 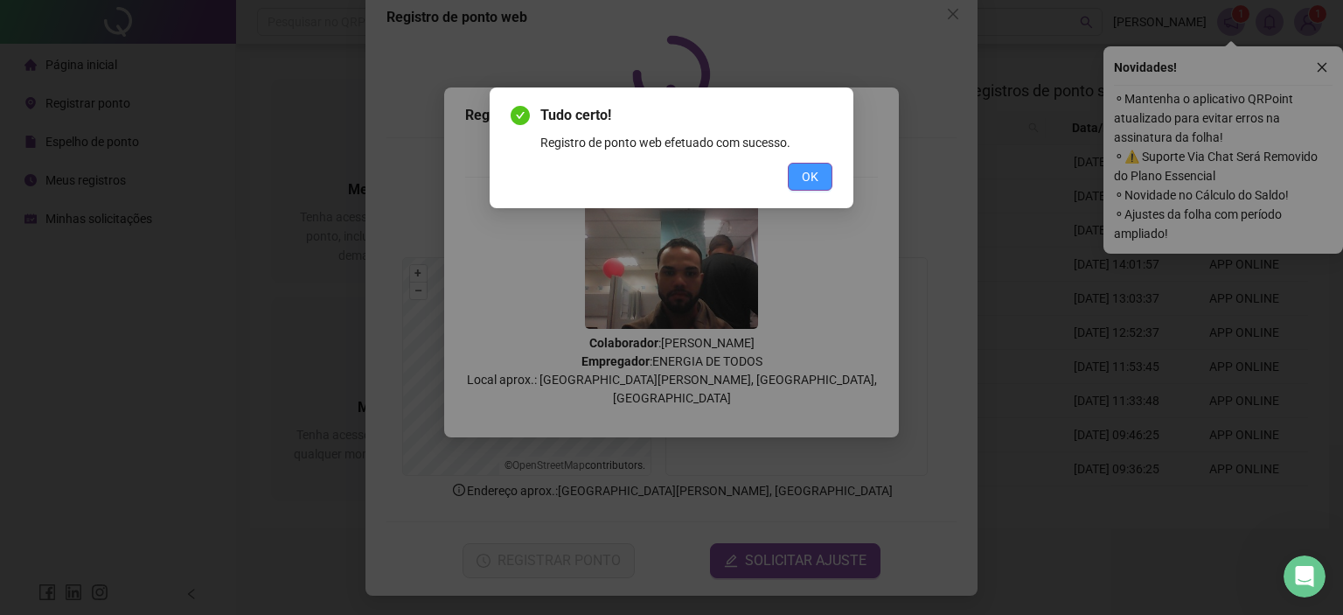 I want to click on span: Tudo certo!, so click(x=686, y=115).